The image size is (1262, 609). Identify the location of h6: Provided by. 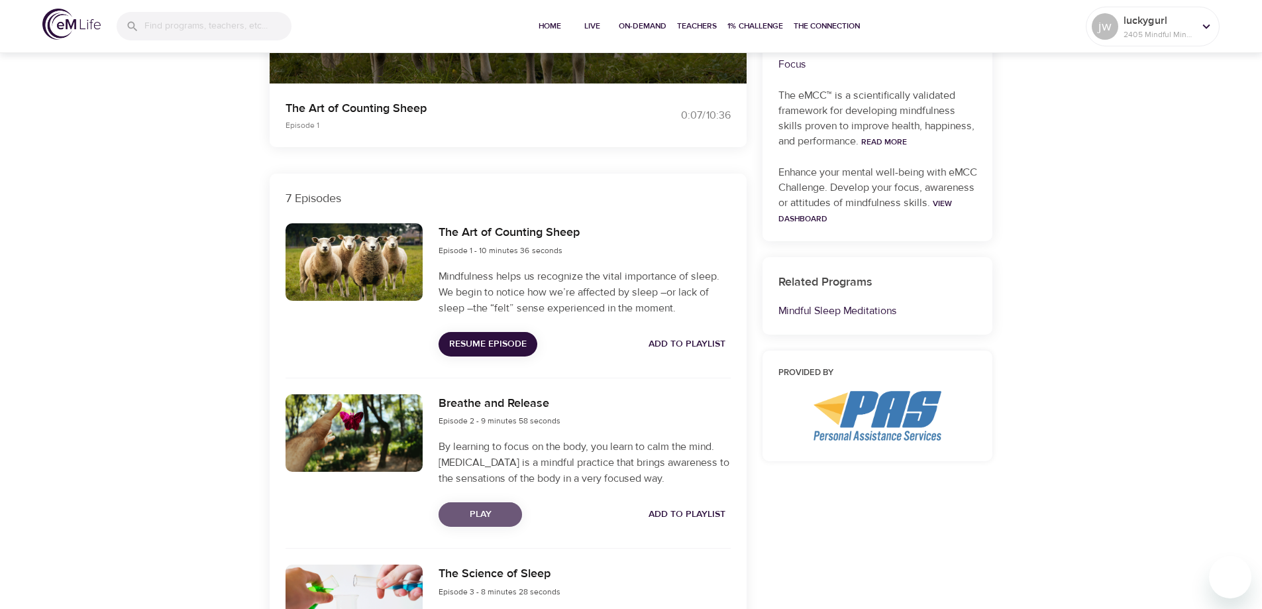
(878, 373).